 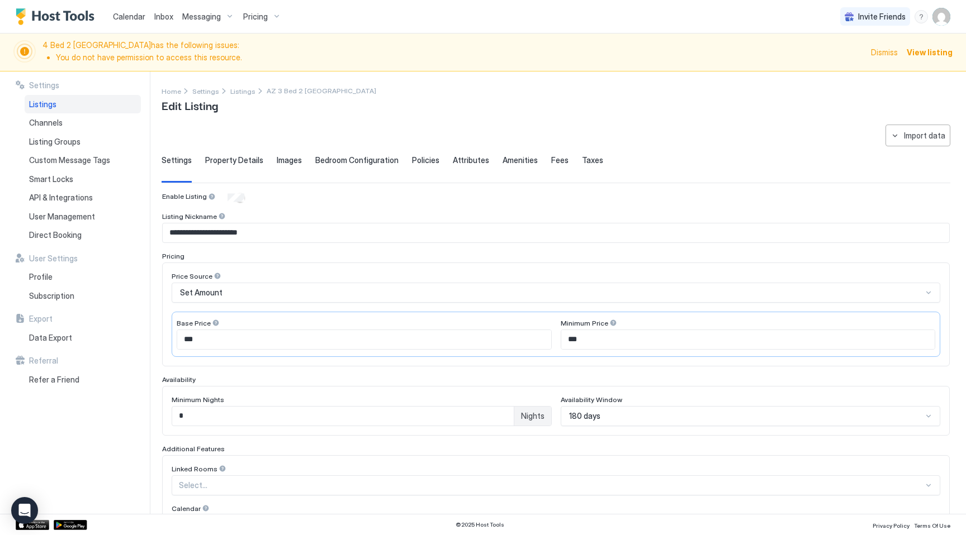 I want to click on span: Linked Rooms, so click(x=195, y=469).